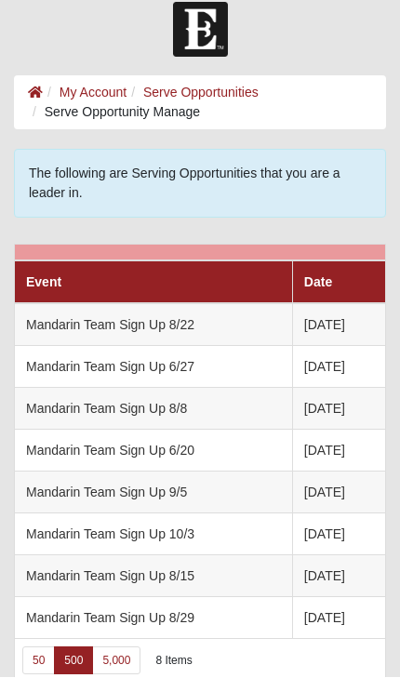 This screenshot has height=678, width=400. What do you see at coordinates (153, 577) in the screenshot?
I see `td: Mandarin Team Sign Up 8/15` at bounding box center [153, 577].